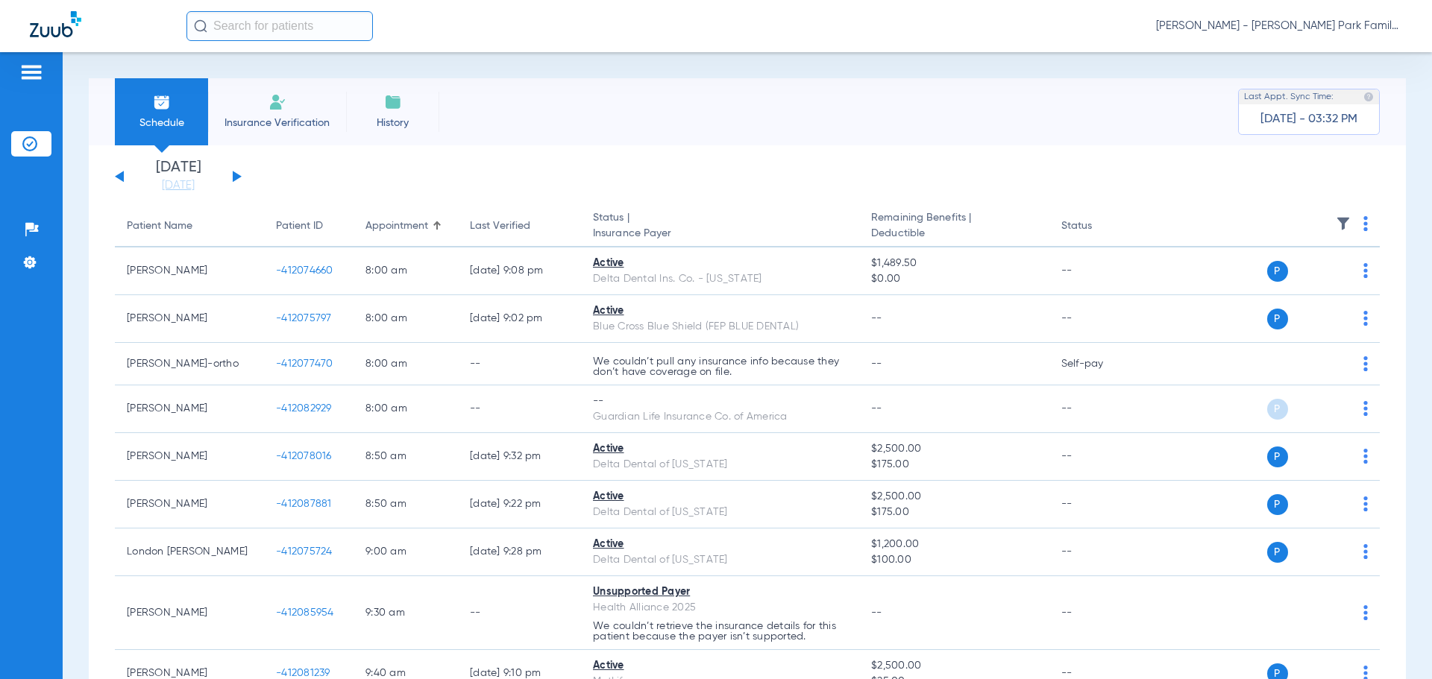 This screenshot has height=679, width=1432. I want to click on img: Manual Insurance Verification, so click(277, 102).